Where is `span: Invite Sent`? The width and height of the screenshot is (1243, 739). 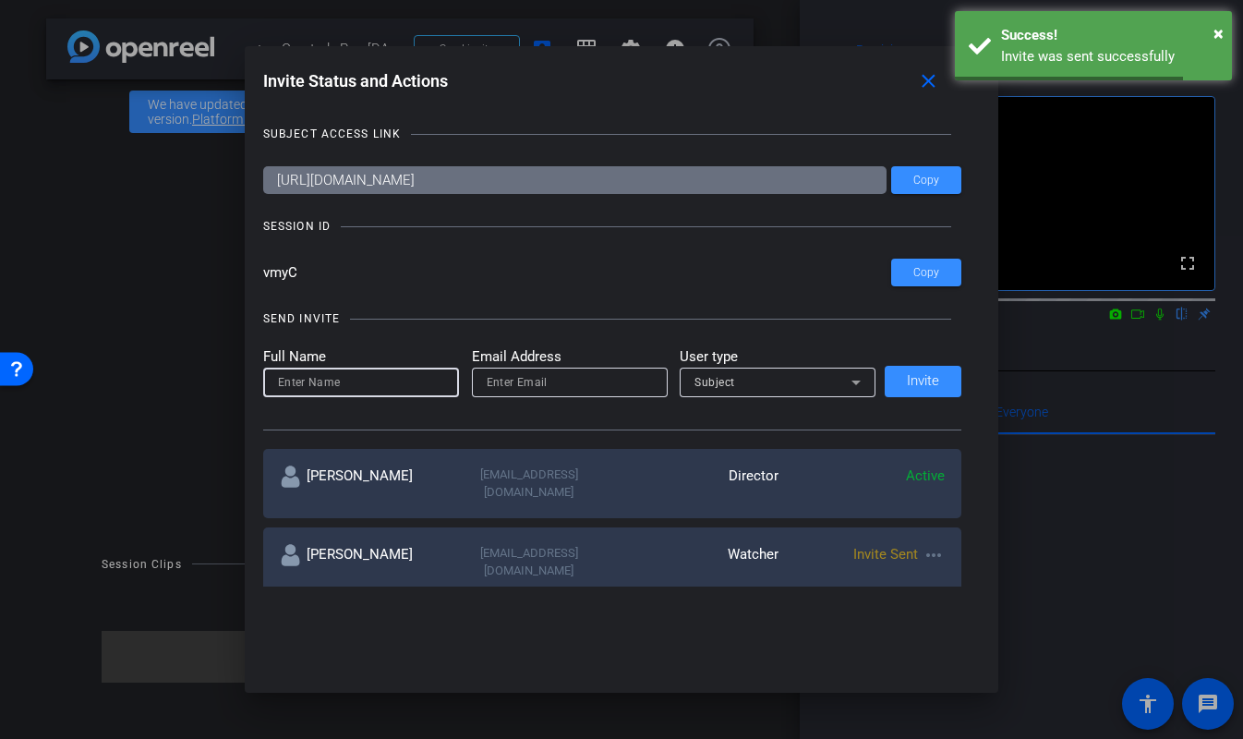
span: Invite Sent is located at coordinates (886, 554).